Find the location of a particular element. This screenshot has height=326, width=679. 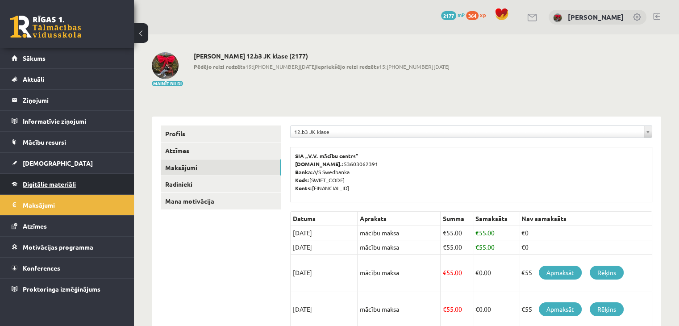

th: Summa is located at coordinates (457, 219).